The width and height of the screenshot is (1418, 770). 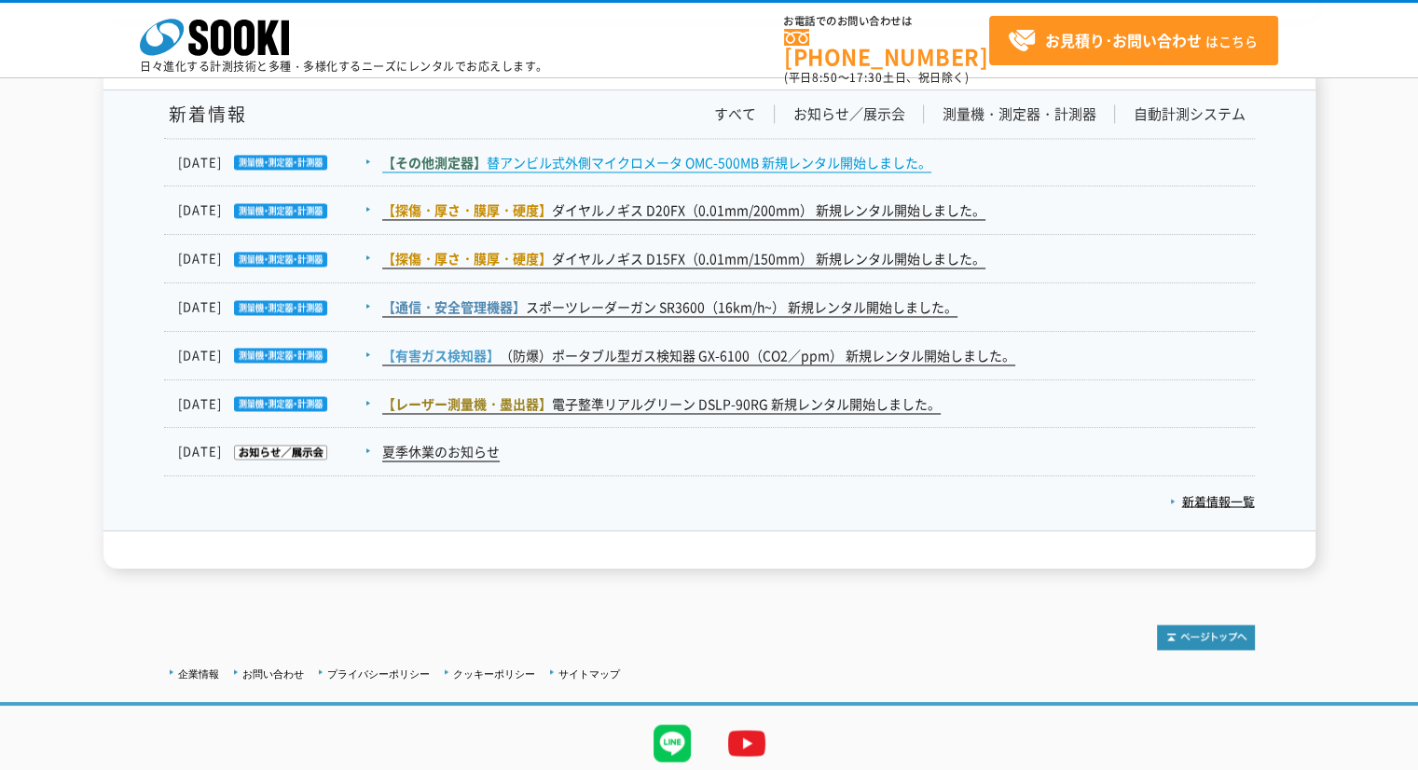 What do you see at coordinates (661, 404) in the screenshot?
I see `a: 【レーザー測量機・墨出器】電子整準リアルグリーン DSLP-90RG 新規レンタル開始しました。` at bounding box center [661, 404].